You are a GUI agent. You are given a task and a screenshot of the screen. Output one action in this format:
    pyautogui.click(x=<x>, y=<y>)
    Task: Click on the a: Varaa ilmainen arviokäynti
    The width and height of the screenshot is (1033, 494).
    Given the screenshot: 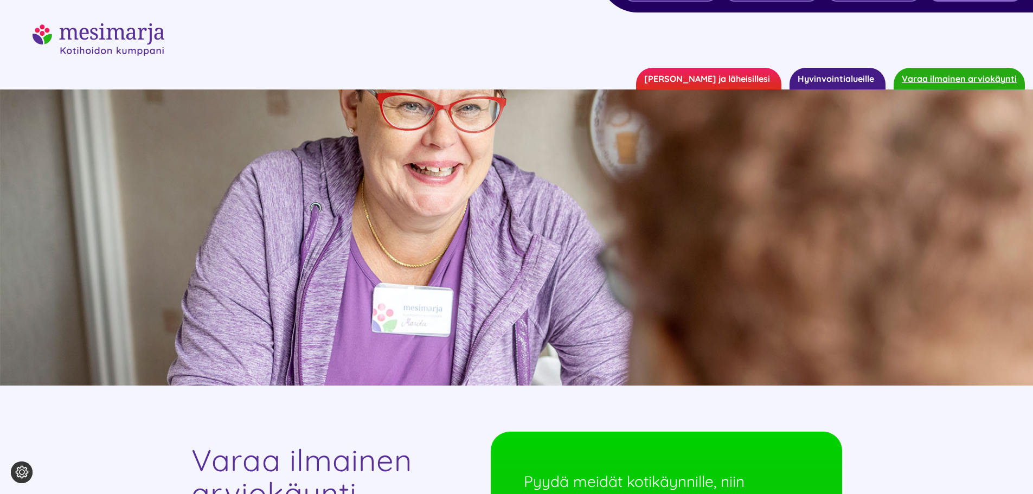 What is the action you would take?
    pyautogui.click(x=959, y=79)
    